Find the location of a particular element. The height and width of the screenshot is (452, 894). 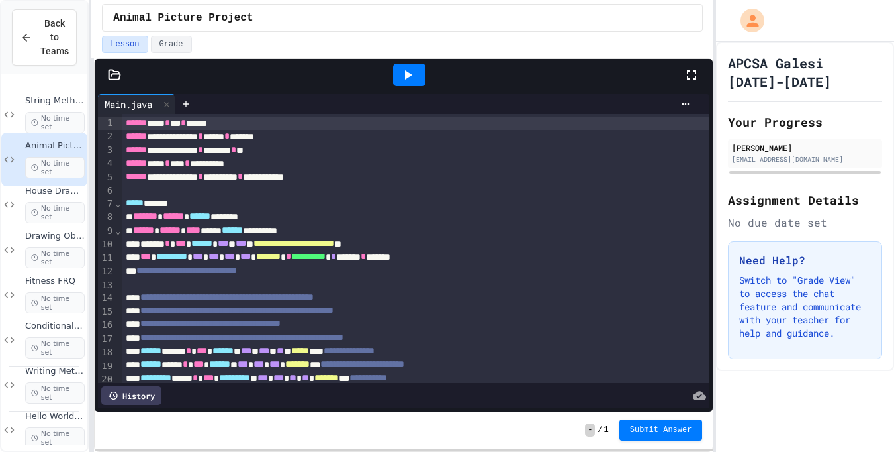

span: Conditionals Classwork is located at coordinates (55, 326).